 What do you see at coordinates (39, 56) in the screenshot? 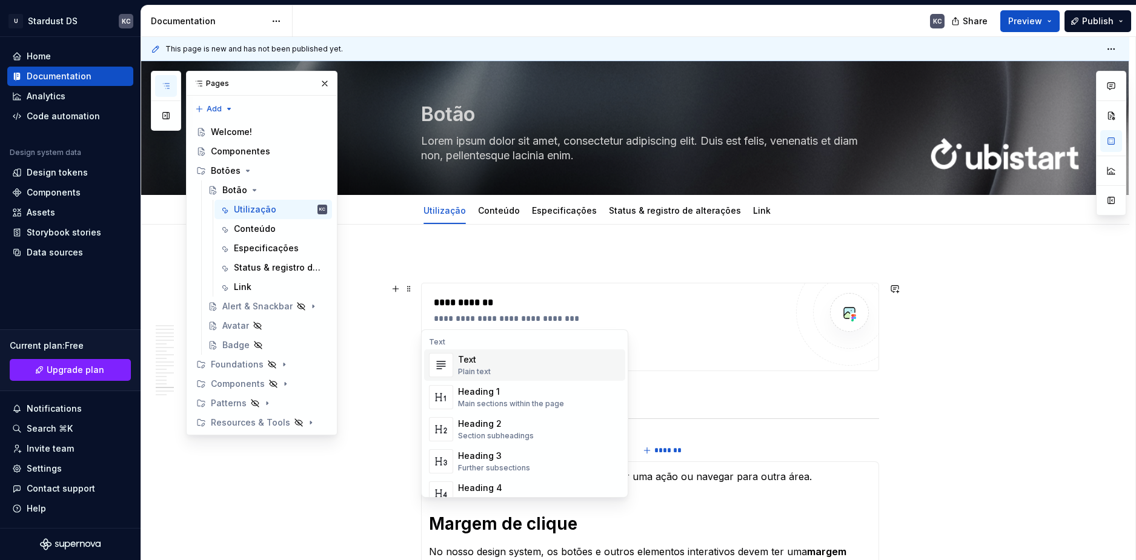
I see `div: Home` at bounding box center [39, 56].